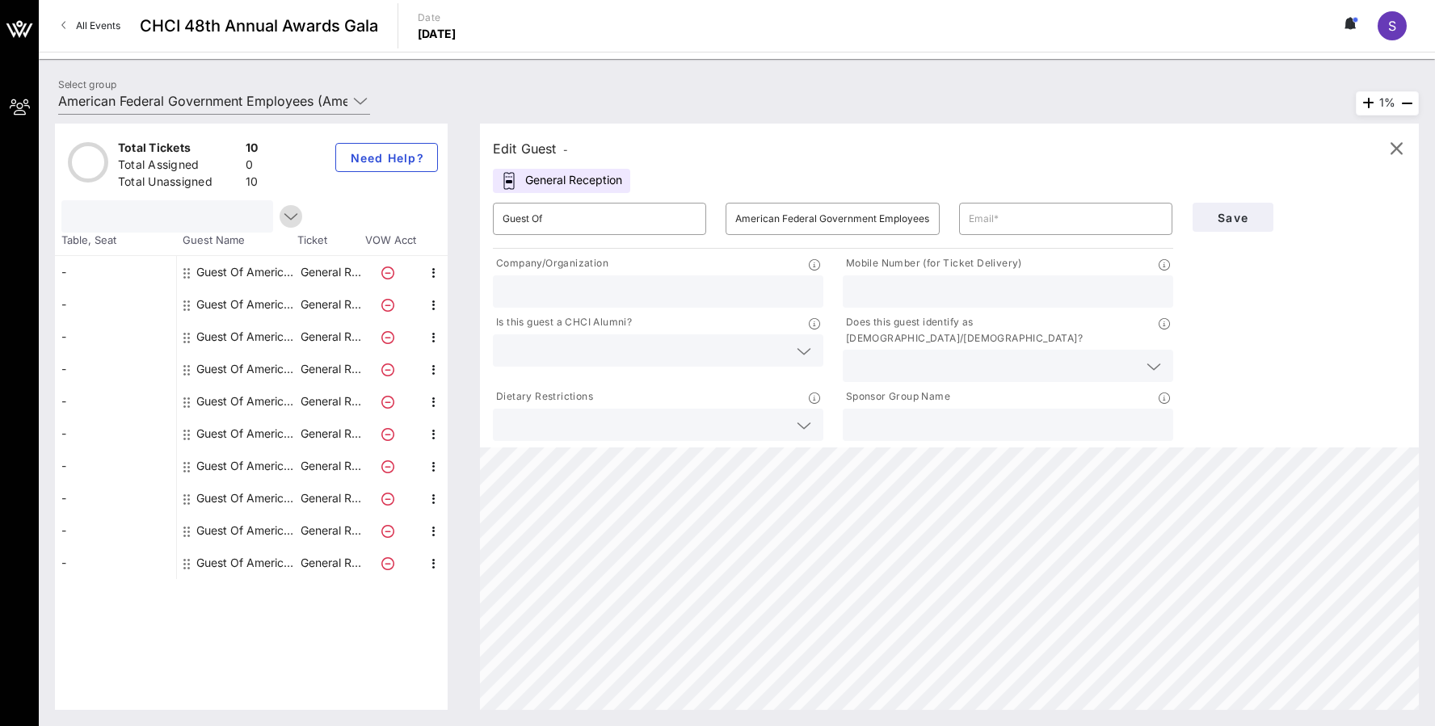  Describe the element at coordinates (530, 149) in the screenshot. I see `div: Edit Guest` at that location.